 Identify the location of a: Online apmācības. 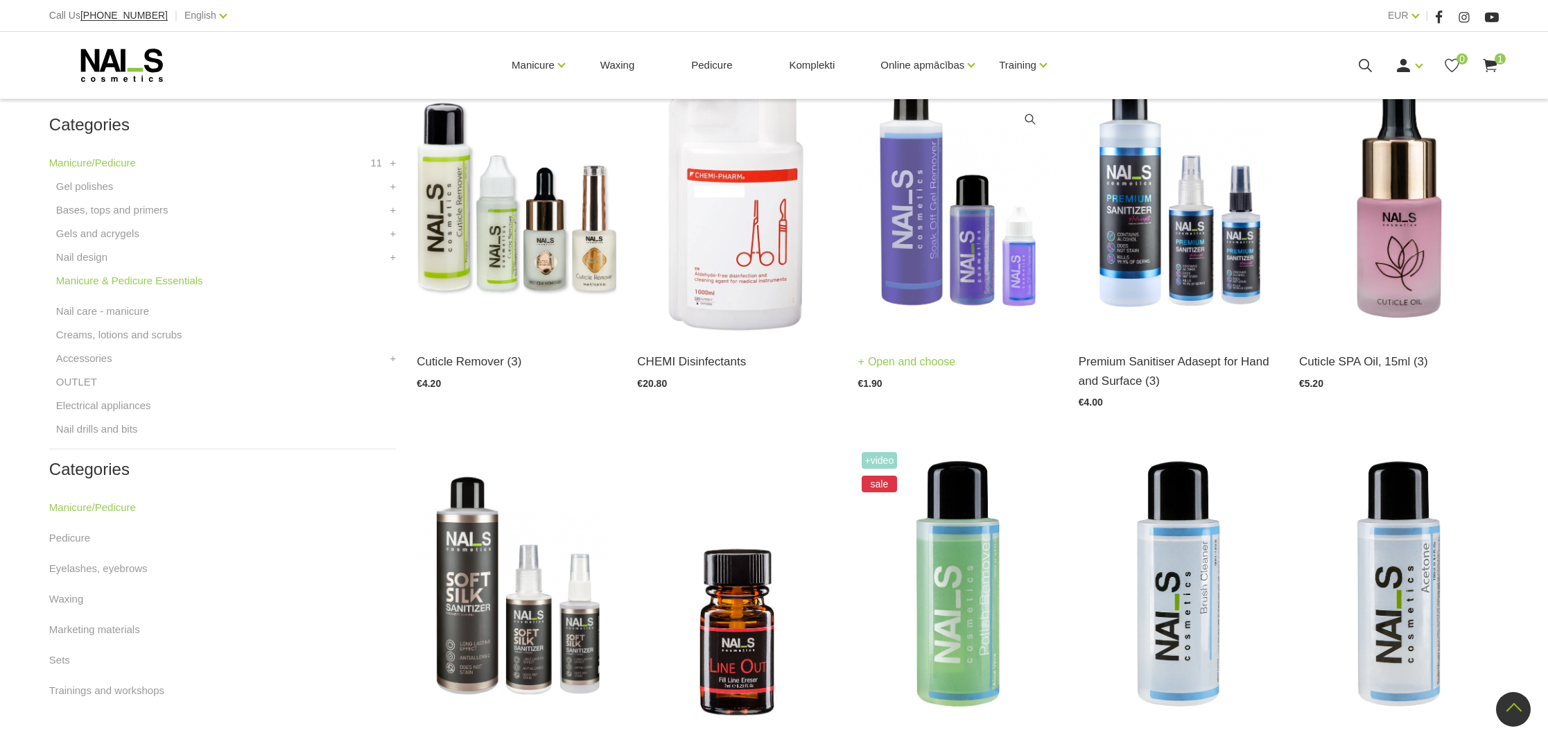
(922, 65).